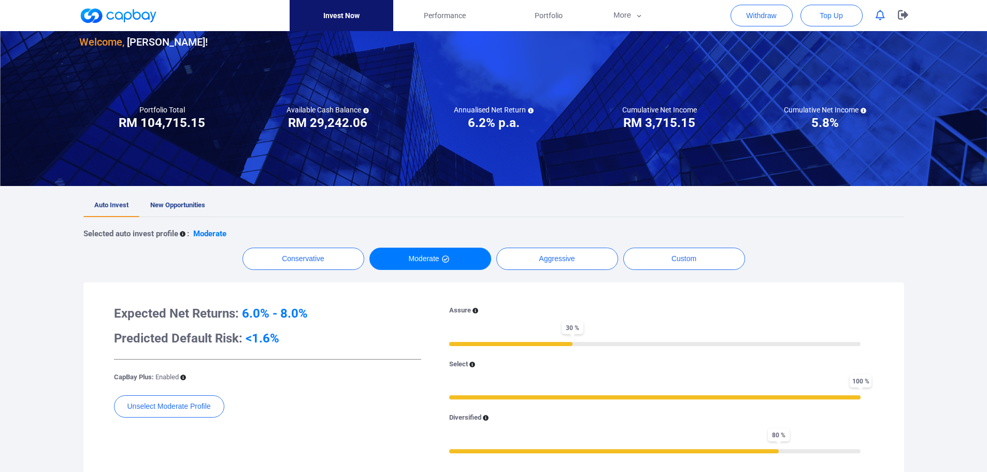 This screenshot has height=472, width=987. What do you see at coordinates (327, 110) in the screenshot?
I see `h5: Available Cash Balance` at bounding box center [327, 110].